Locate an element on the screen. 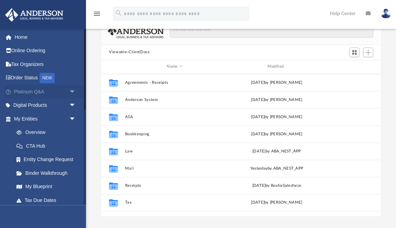 This screenshot has width=396, height=228. a: Home is located at coordinates (45, 37).